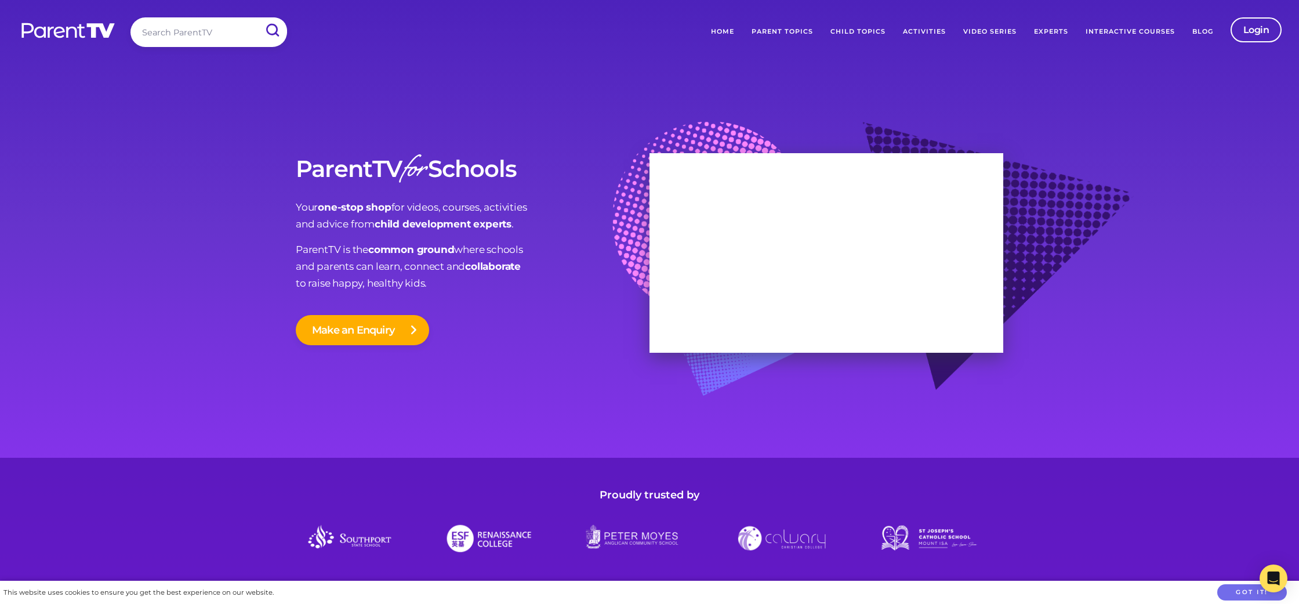  Describe the element at coordinates (1051, 32) in the screenshot. I see `a: Experts` at that location.